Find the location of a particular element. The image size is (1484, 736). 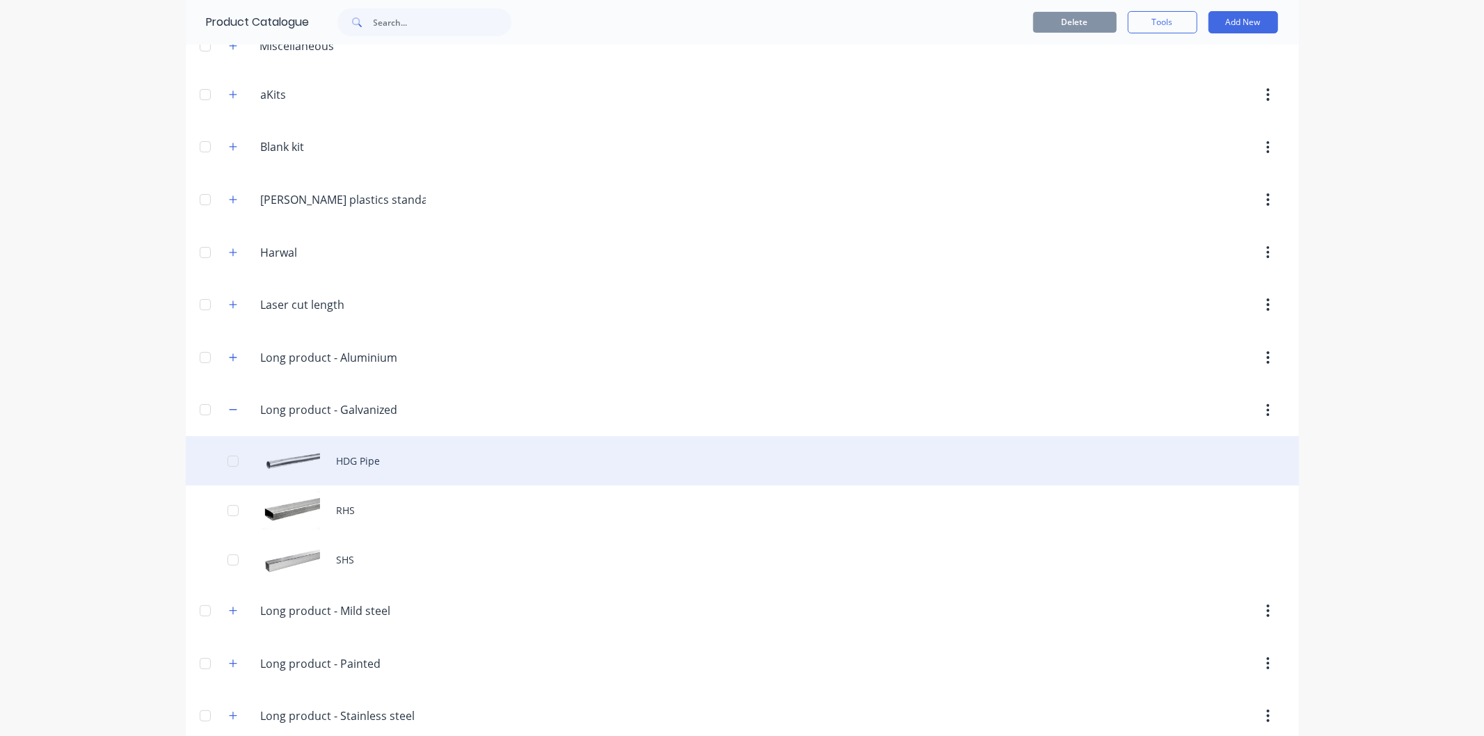

button: Add New is located at coordinates (1243, 22).